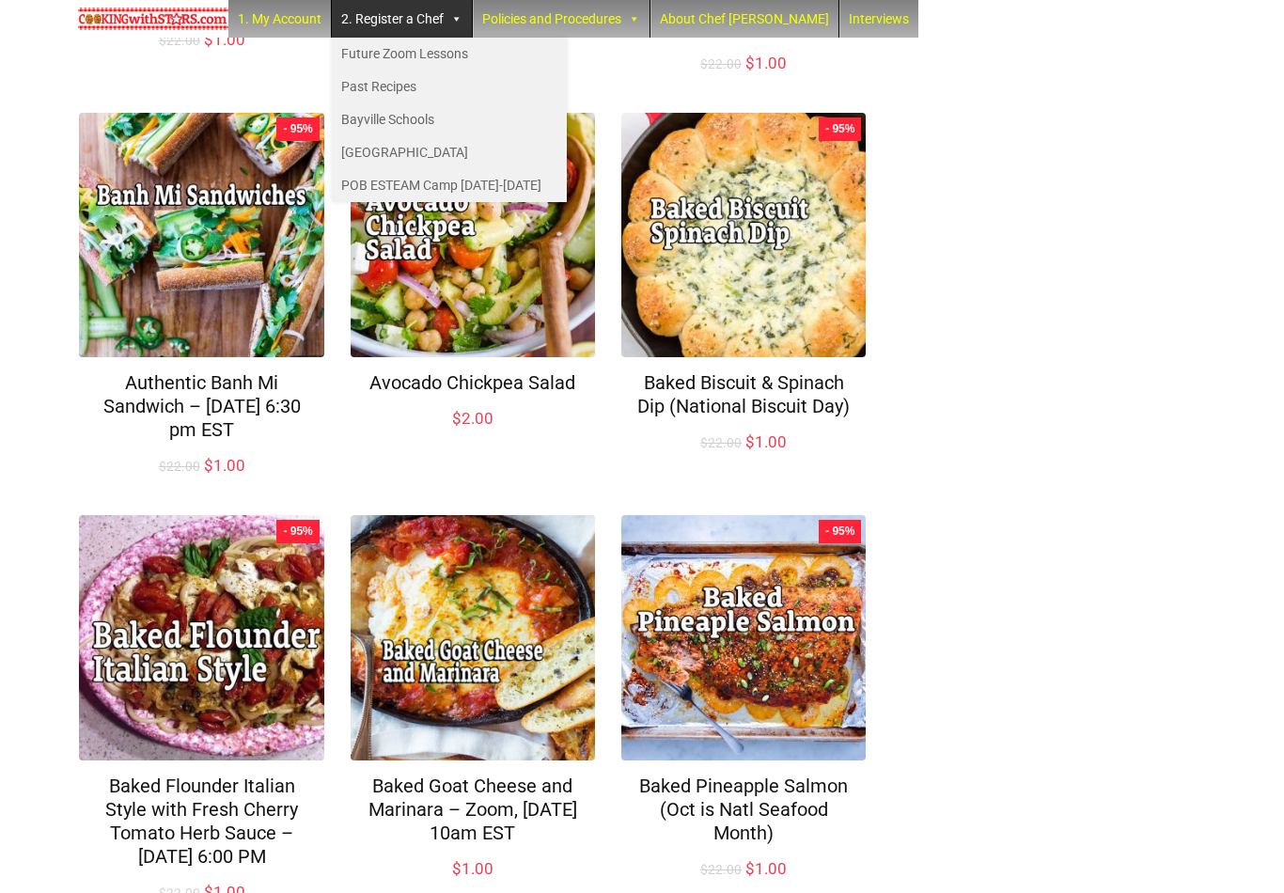 This screenshot has width=1284, height=893. I want to click on a: Future Zoom Lessons, so click(449, 54).